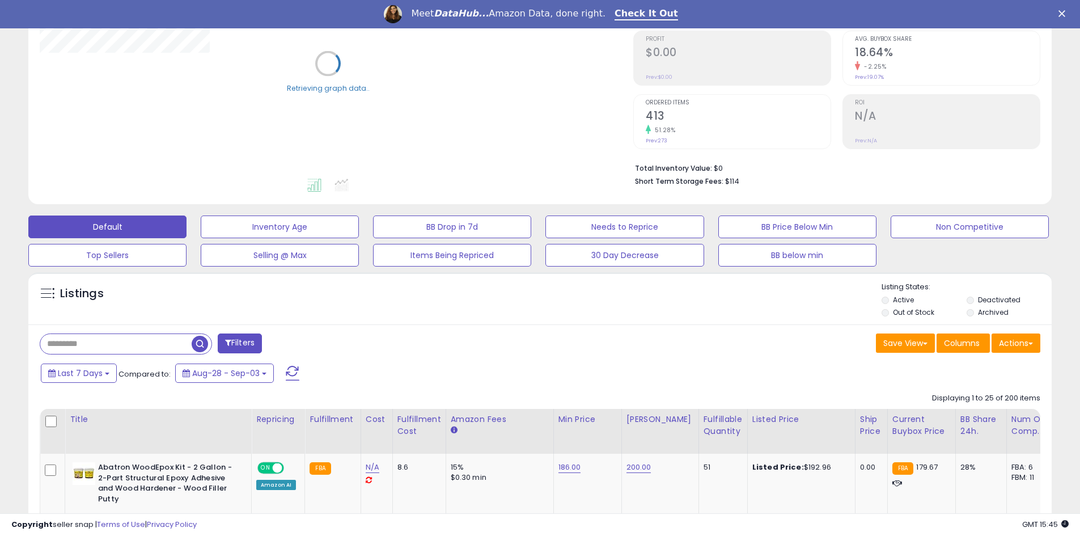  What do you see at coordinates (980, 425) in the screenshot?
I see `div: BB Share 24h.` at bounding box center [980, 425].